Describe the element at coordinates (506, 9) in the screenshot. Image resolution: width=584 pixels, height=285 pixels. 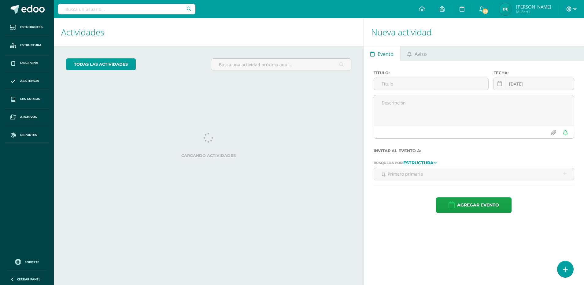
I see `img: 5b2783ad3a22ae473dcaf132f569719c.png` at that location.